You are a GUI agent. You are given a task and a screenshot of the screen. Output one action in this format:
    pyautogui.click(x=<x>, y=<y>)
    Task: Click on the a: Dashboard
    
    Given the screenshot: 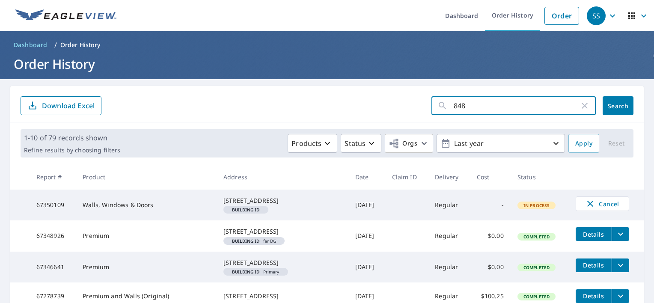 What is the action you would take?
    pyautogui.click(x=30, y=45)
    